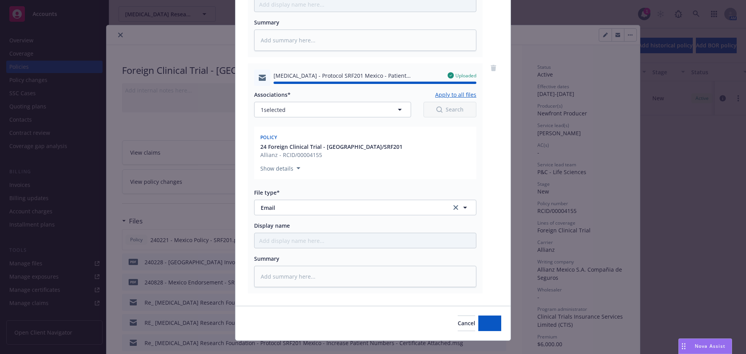 This screenshot has height=354, width=746. Describe the element at coordinates (489, 323) in the screenshot. I see `button: Add files` at that location.